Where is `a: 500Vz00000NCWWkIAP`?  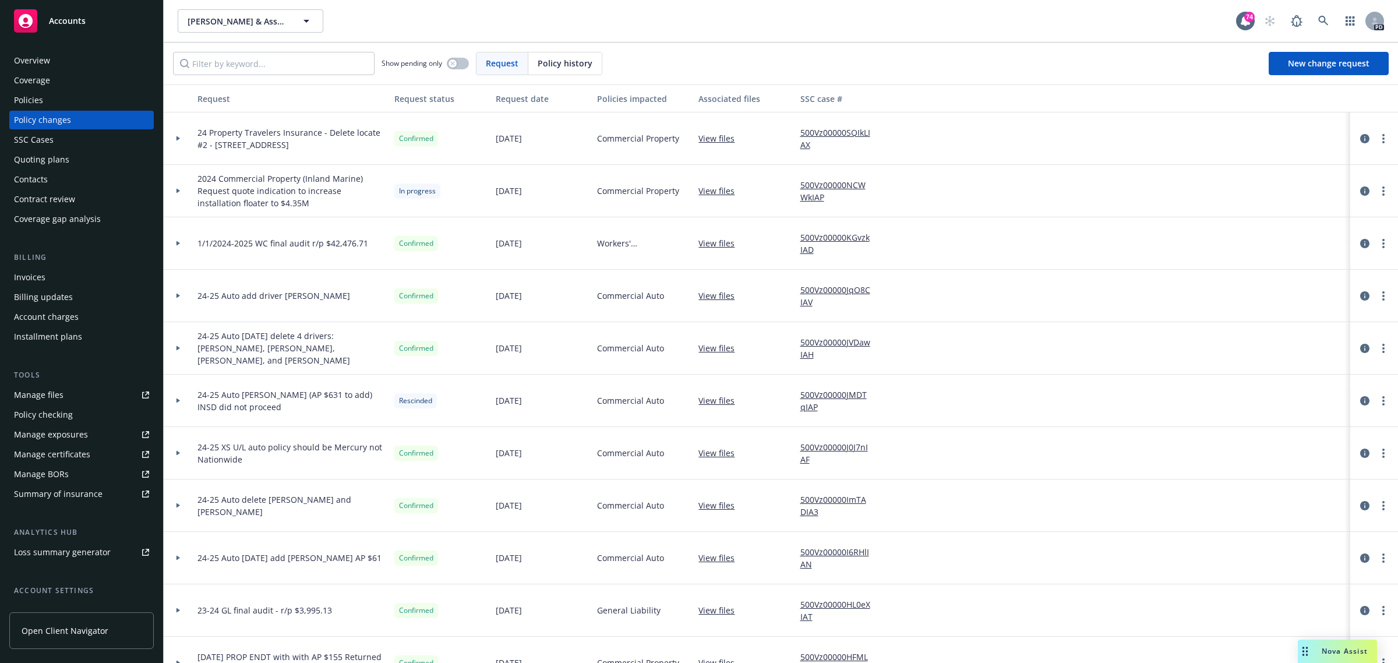
a: 500Vz00000NCWWkIAP is located at coordinates (840, 191).